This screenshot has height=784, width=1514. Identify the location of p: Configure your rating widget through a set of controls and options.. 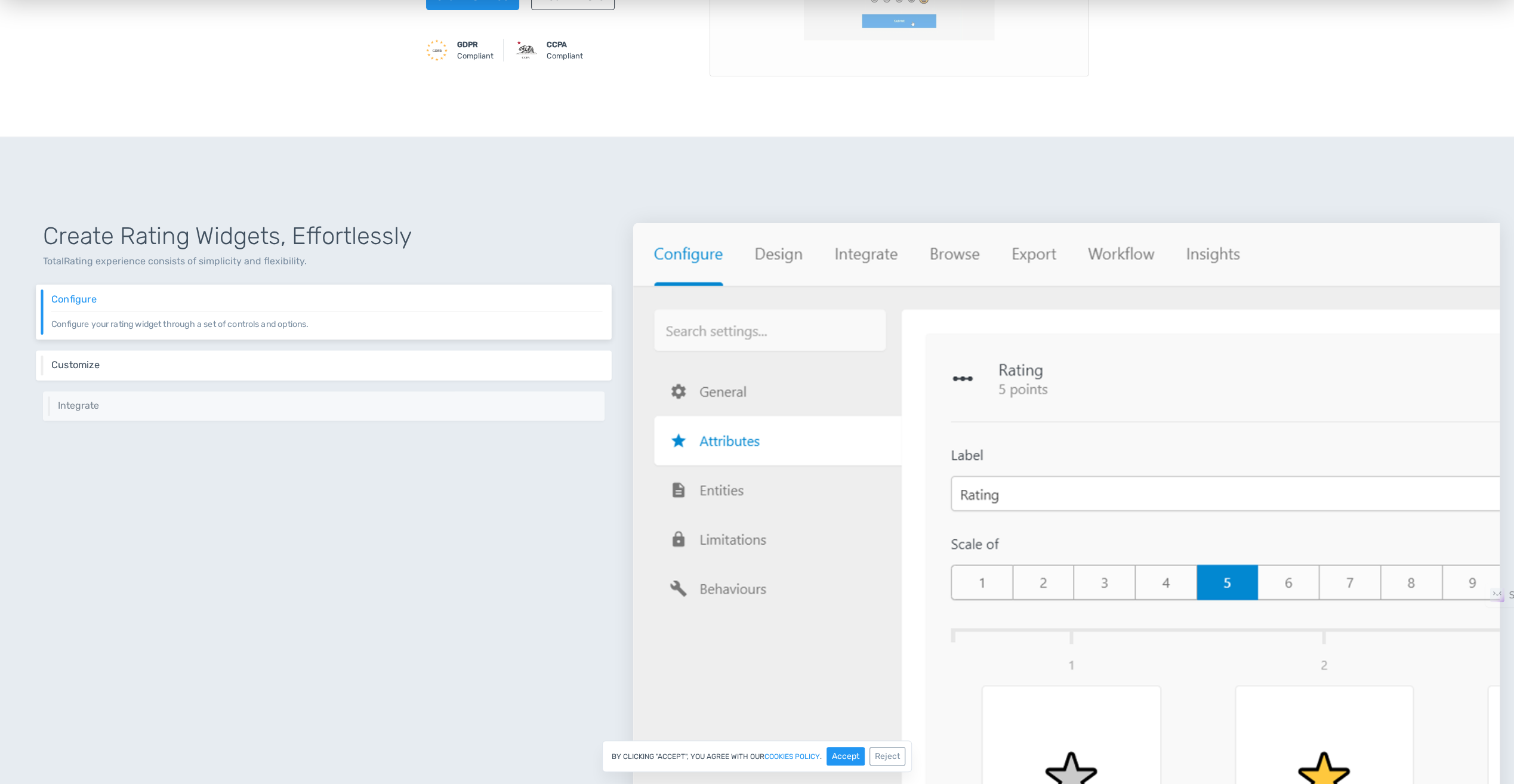
(327, 320).